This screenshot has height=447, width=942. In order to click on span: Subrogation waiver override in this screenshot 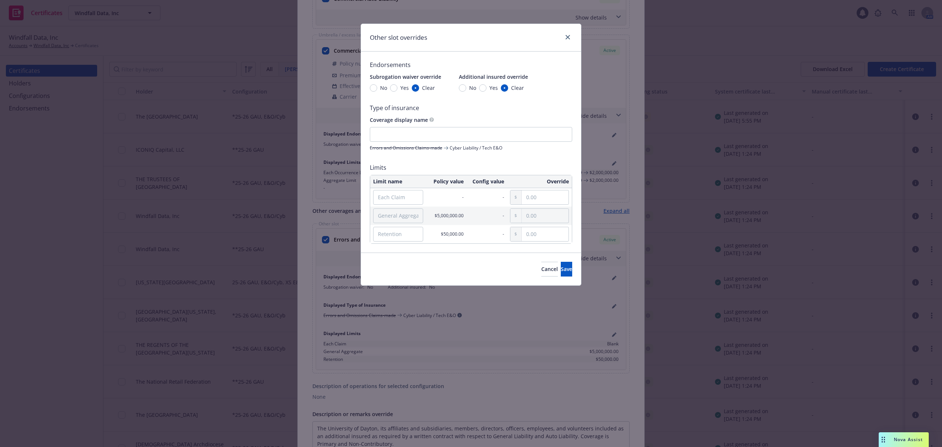, I will do `click(405, 77)`.